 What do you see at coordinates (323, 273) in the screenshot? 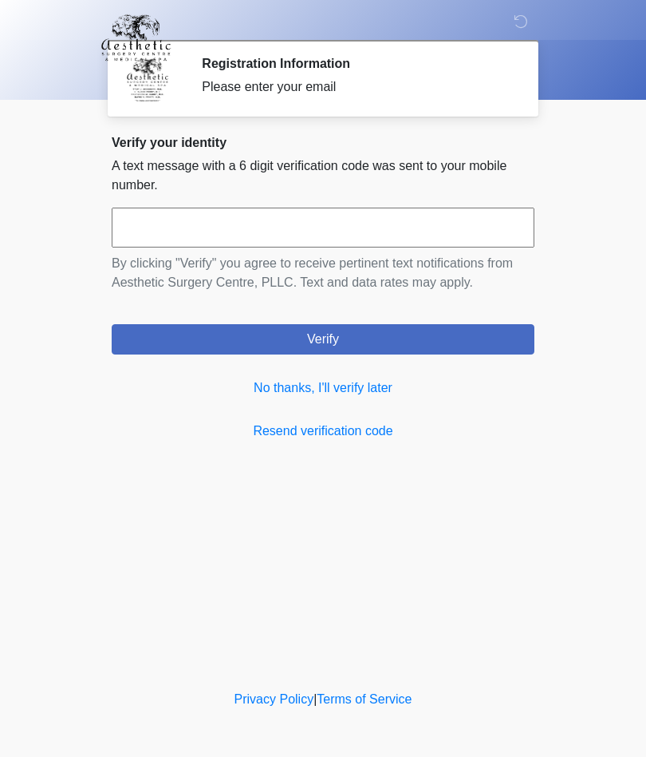
I see `p: By clicking "Verify" you agree to receive pertinent text notifications from Aesthetic Surgery Cen...` at bounding box center [323, 273].